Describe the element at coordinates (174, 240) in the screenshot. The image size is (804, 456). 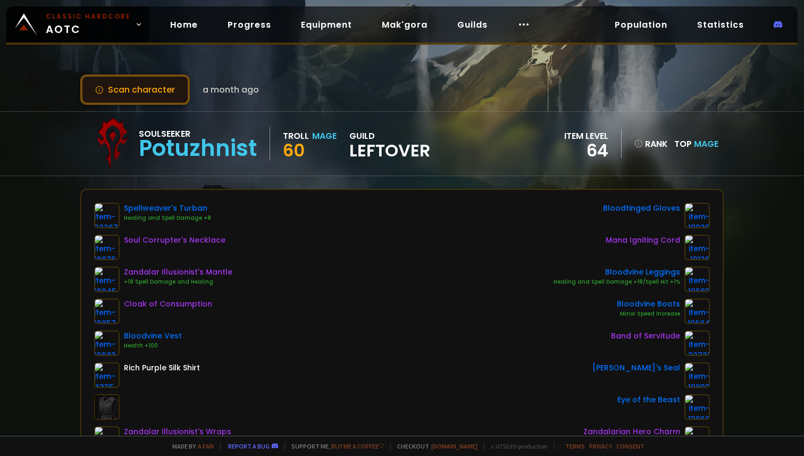
I see `div: Soul Corrupter's Necklace` at that location.